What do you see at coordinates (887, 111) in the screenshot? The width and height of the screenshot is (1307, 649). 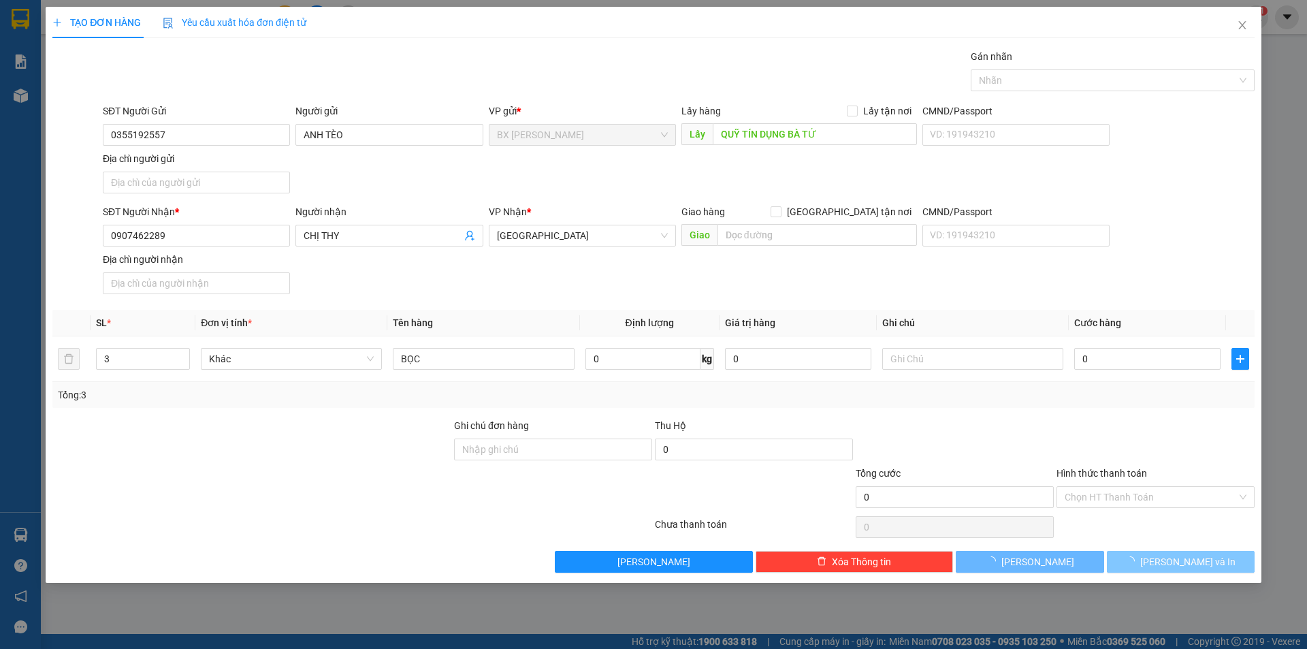 I see `span: Lấy tận nơi` at bounding box center [887, 111].